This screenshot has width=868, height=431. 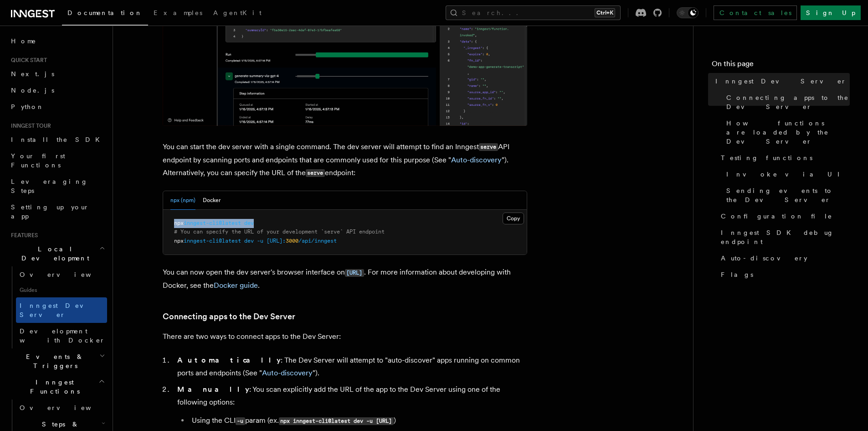 I want to click on span: /api/inngest, so click(x=318, y=241).